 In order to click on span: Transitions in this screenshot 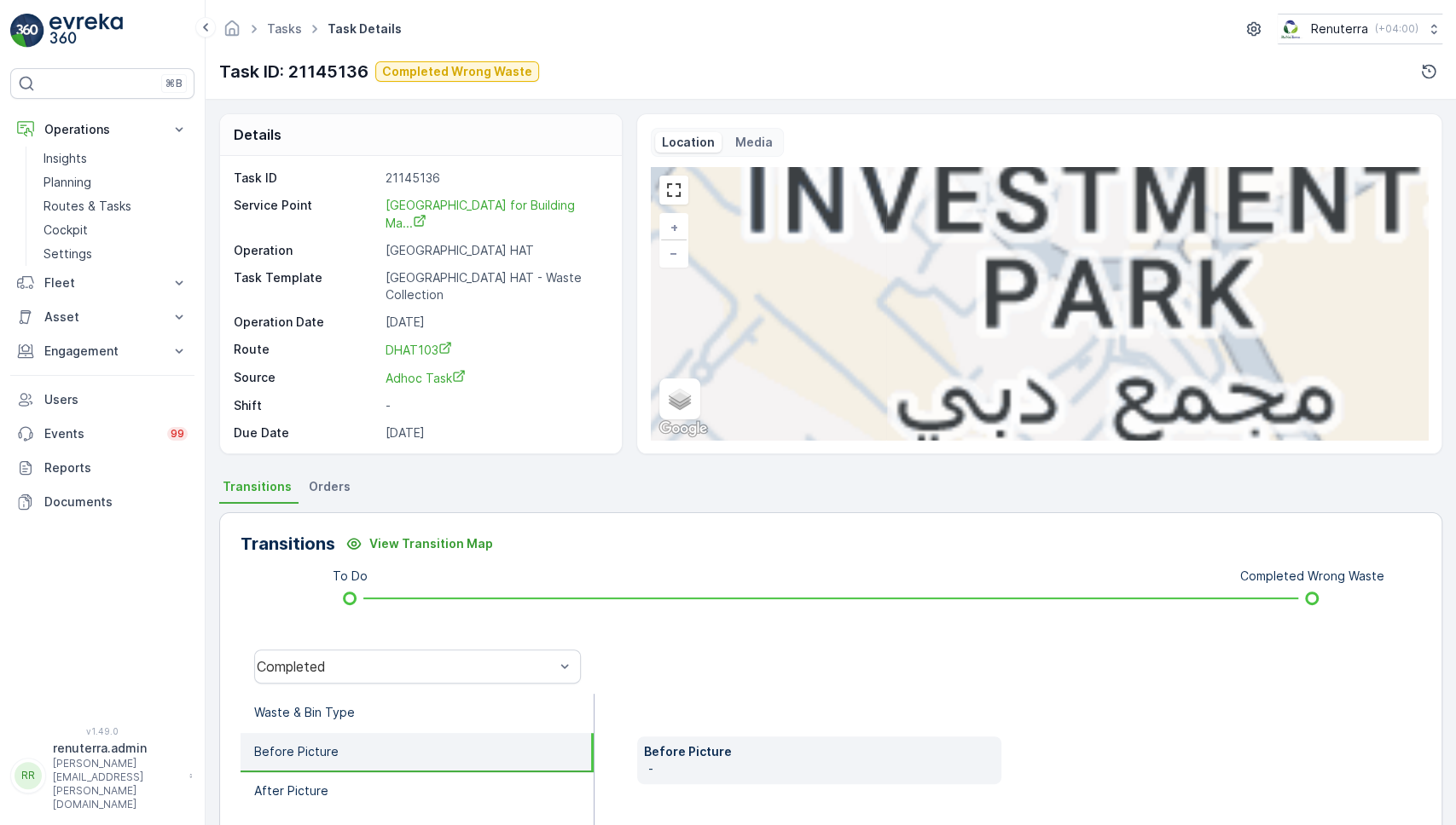, I will do `click(257, 487)`.